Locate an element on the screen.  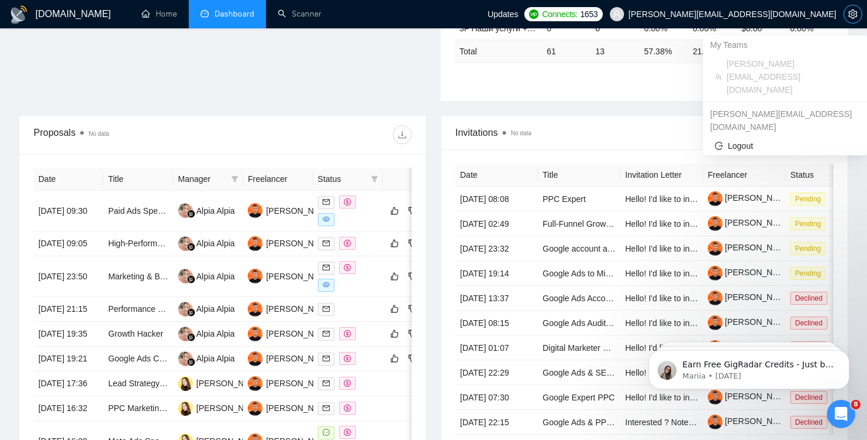
a: Pending is located at coordinates (811, 273).